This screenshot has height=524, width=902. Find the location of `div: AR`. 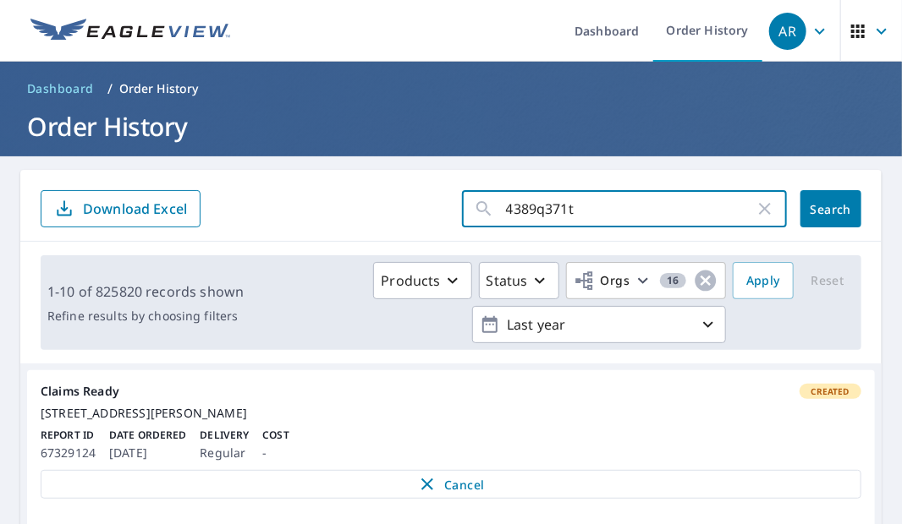

div: AR is located at coordinates (787, 31).